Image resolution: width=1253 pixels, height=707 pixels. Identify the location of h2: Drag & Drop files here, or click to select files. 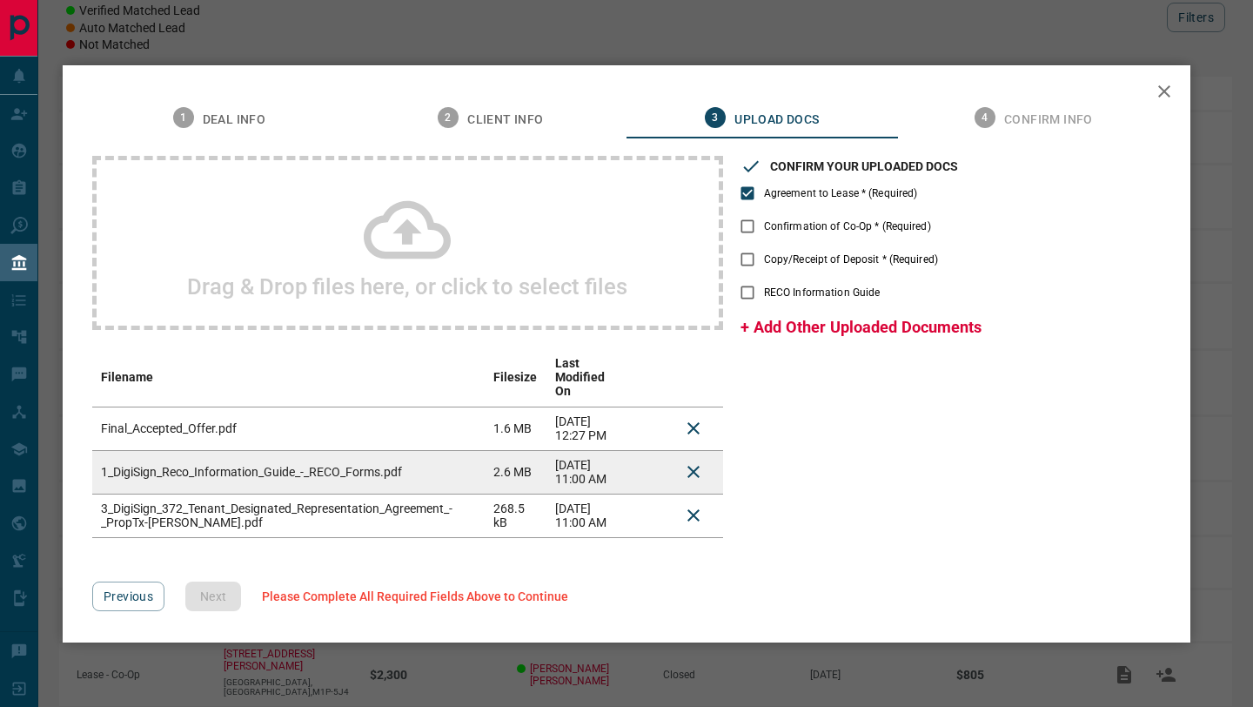
(407, 286).